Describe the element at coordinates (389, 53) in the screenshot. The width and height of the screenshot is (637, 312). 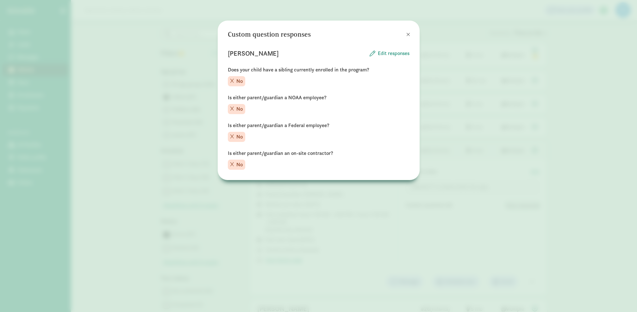
I see `button: Edit responses` at that location.